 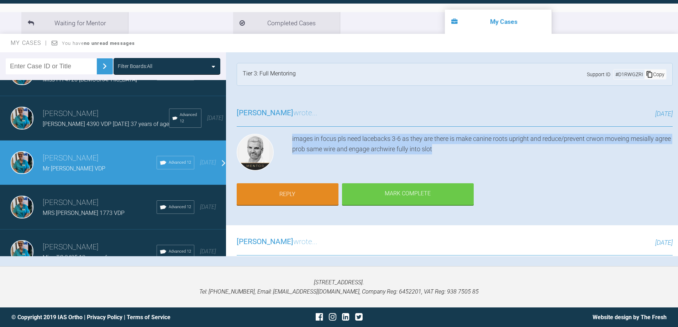 I want to click on div: Filter Boards: All, so click(x=135, y=66).